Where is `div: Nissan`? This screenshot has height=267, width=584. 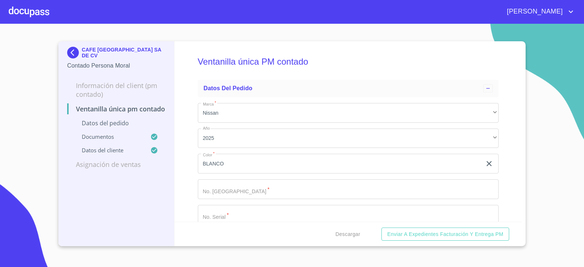
div: Nissan is located at coordinates (348, 113).